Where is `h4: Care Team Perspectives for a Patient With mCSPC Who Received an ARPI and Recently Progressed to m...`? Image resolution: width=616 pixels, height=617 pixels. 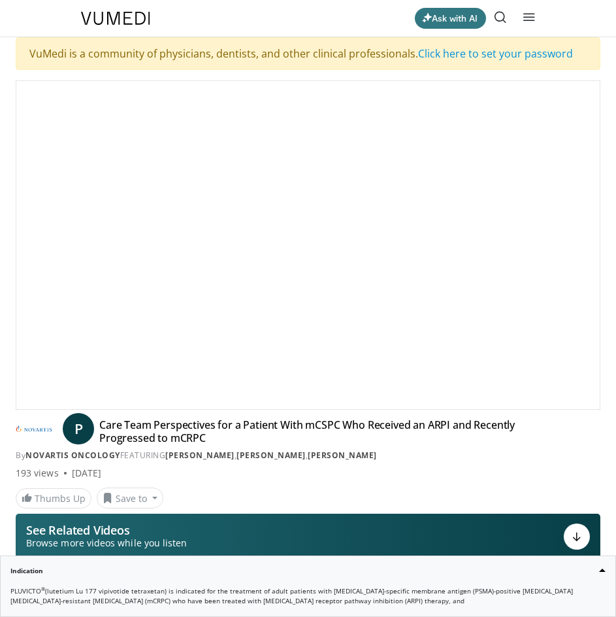 h4: Care Team Perspectives for a Patient With mCSPC Who Received an ARPI and Recently Progressed to m... is located at coordinates (307, 431).